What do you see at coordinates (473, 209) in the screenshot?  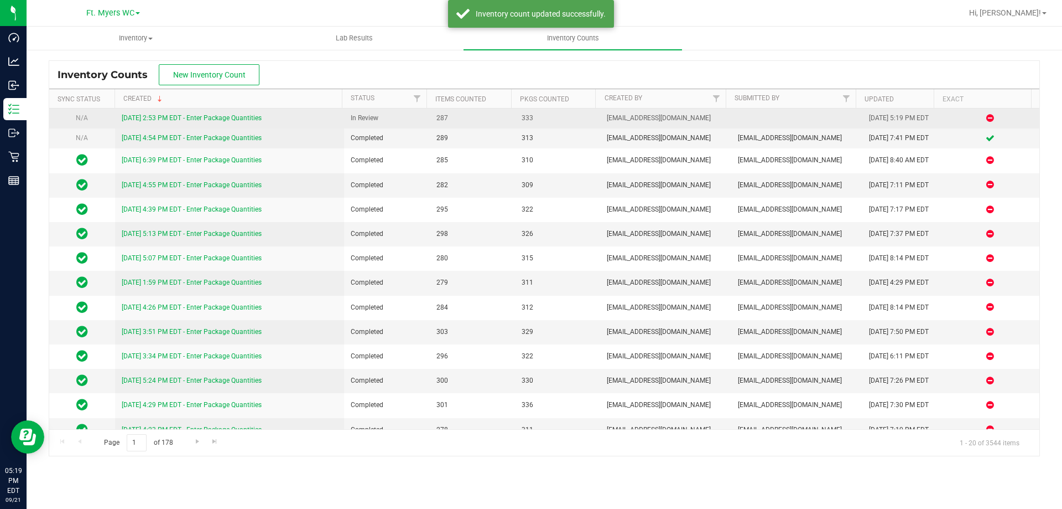 I see `span: 295` at bounding box center [473, 209].